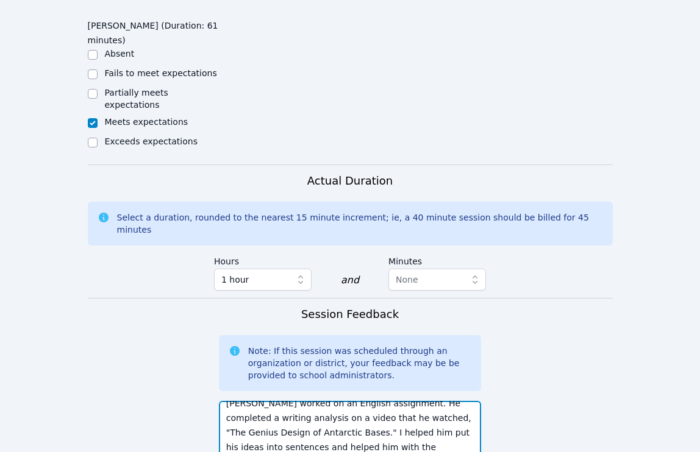 Image resolution: width=700 pixels, height=452 pixels. Describe the element at coordinates (350, 181) in the screenshot. I see `h3: Actual Duration` at that location.